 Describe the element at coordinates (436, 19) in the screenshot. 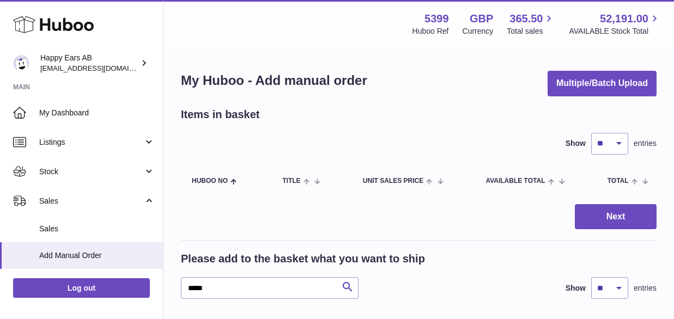

I see `strong: 5399` at that location.